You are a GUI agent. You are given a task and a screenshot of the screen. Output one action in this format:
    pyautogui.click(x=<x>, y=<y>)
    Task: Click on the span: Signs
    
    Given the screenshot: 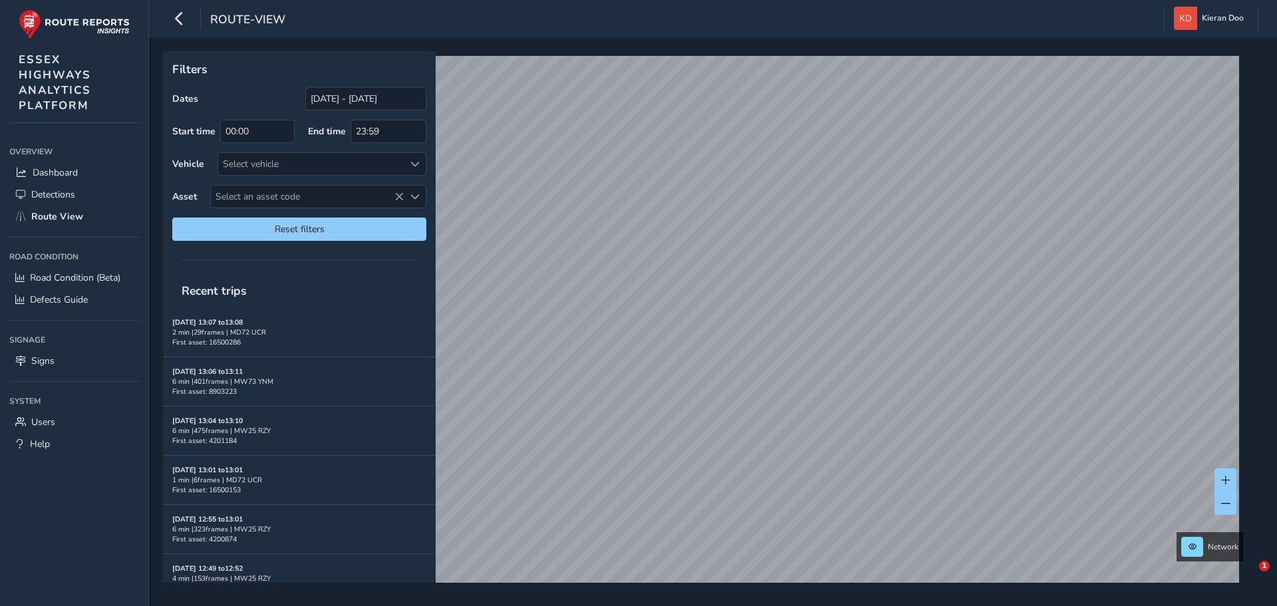 What is the action you would take?
    pyautogui.click(x=43, y=360)
    